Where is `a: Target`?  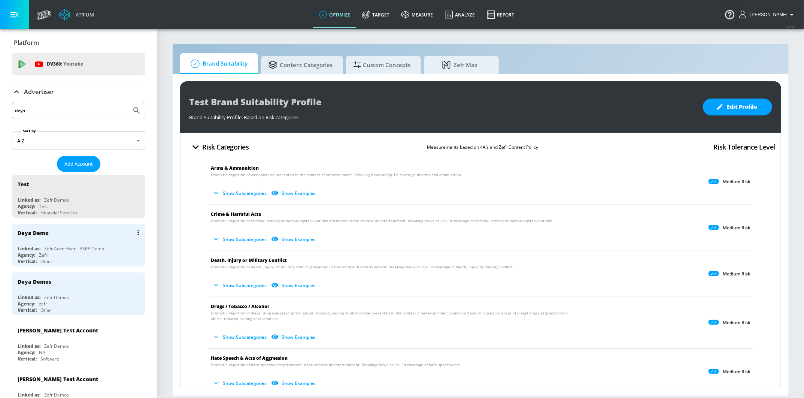 a: Target is located at coordinates (376, 15).